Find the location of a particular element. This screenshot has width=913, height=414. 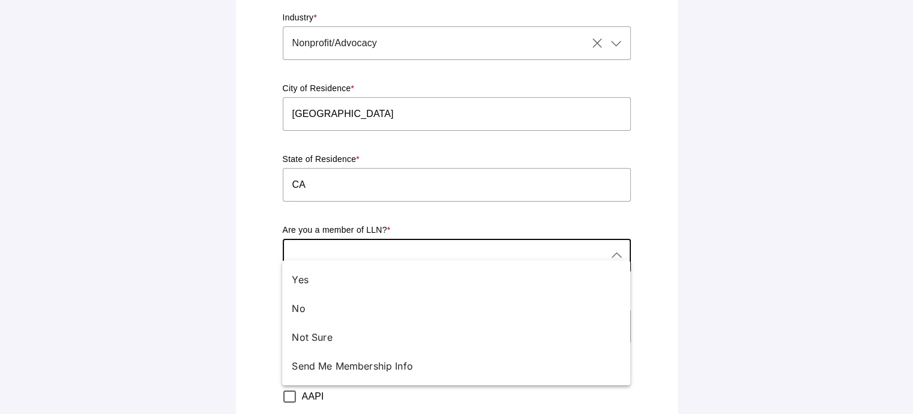

p: State of Residence is located at coordinates (457, 160).